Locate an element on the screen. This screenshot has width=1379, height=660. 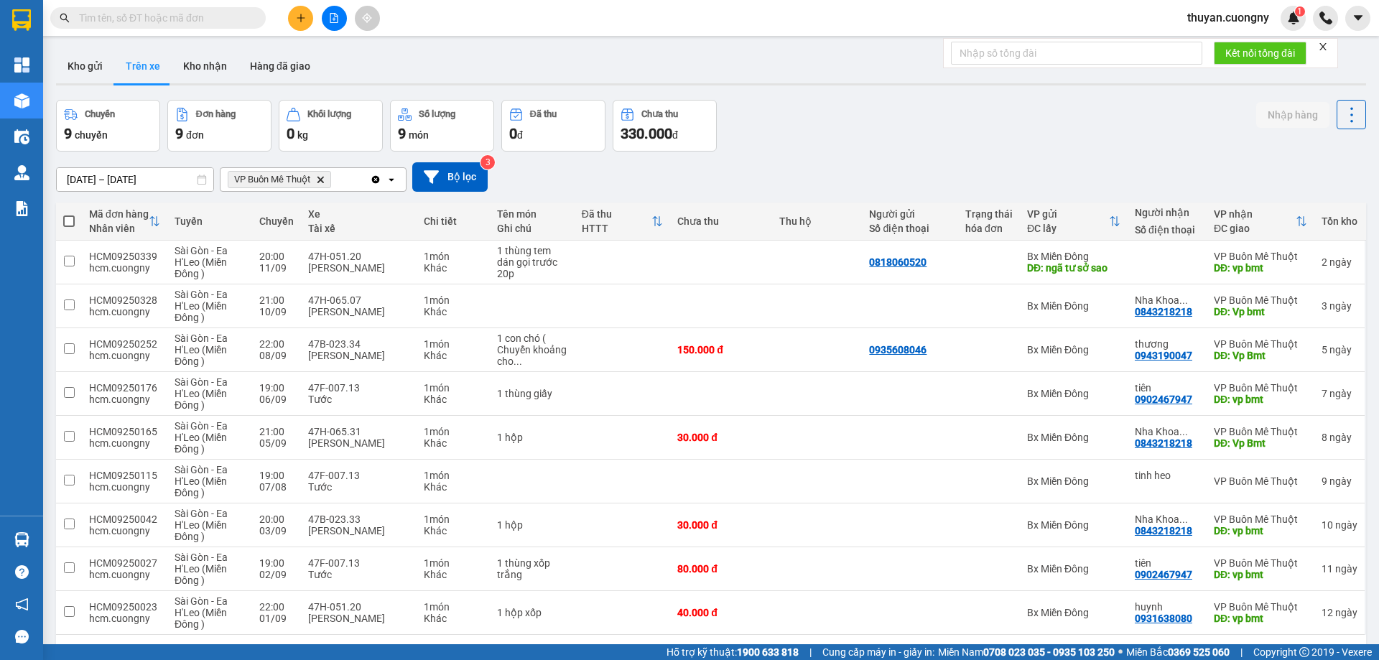
img: phone-icon is located at coordinates (1326, 18).